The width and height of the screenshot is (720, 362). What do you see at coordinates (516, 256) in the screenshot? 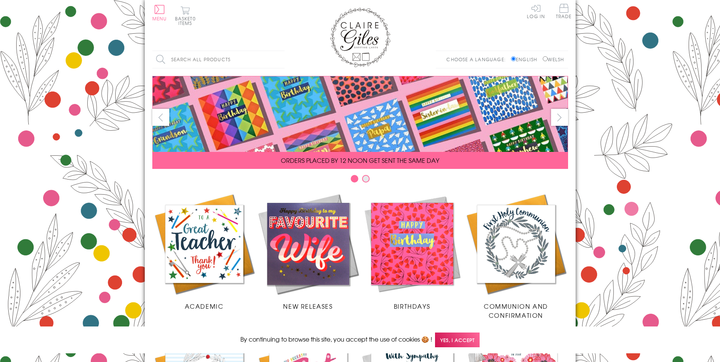
I see `a: Communion and Confirmation` at bounding box center [516, 256].